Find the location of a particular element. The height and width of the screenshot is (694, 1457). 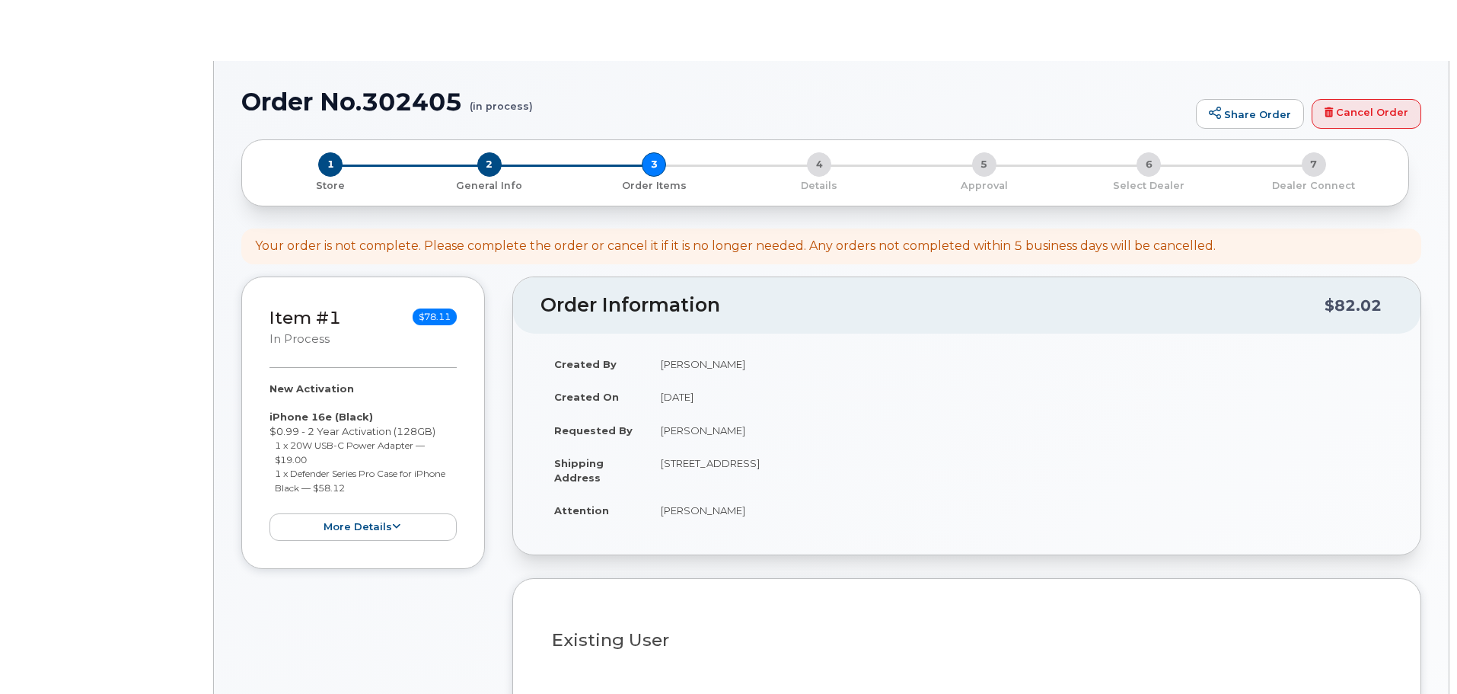

h2: Order Information is located at coordinates (933, 305).